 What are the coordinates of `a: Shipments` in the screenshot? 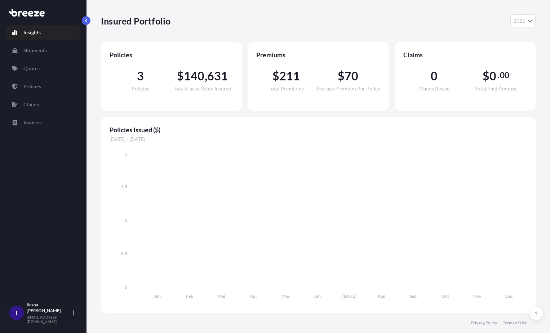 It's located at (43, 50).